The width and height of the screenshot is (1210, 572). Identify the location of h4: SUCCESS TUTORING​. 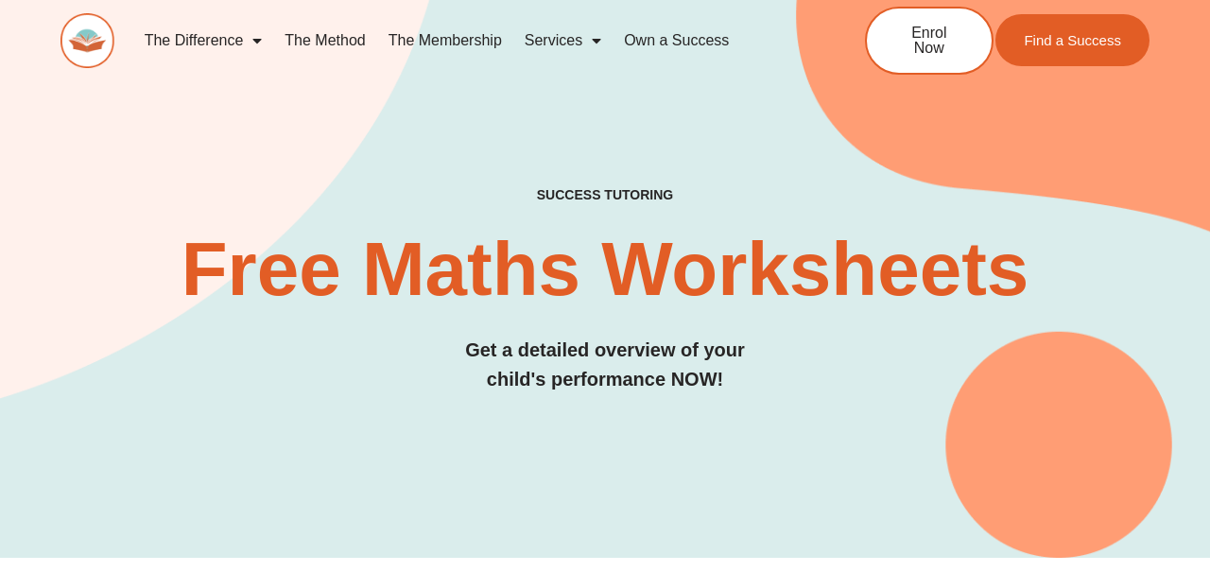
(605, 195).